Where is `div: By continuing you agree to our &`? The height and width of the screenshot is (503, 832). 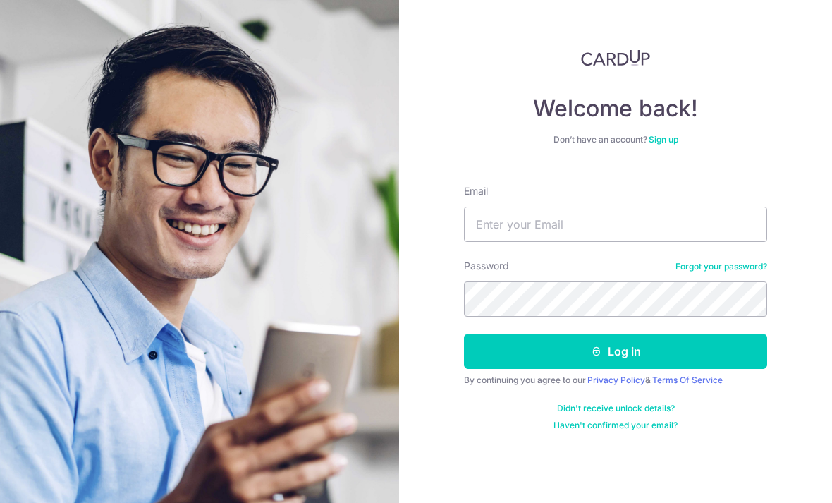
div: By continuing you agree to our & is located at coordinates (616, 380).